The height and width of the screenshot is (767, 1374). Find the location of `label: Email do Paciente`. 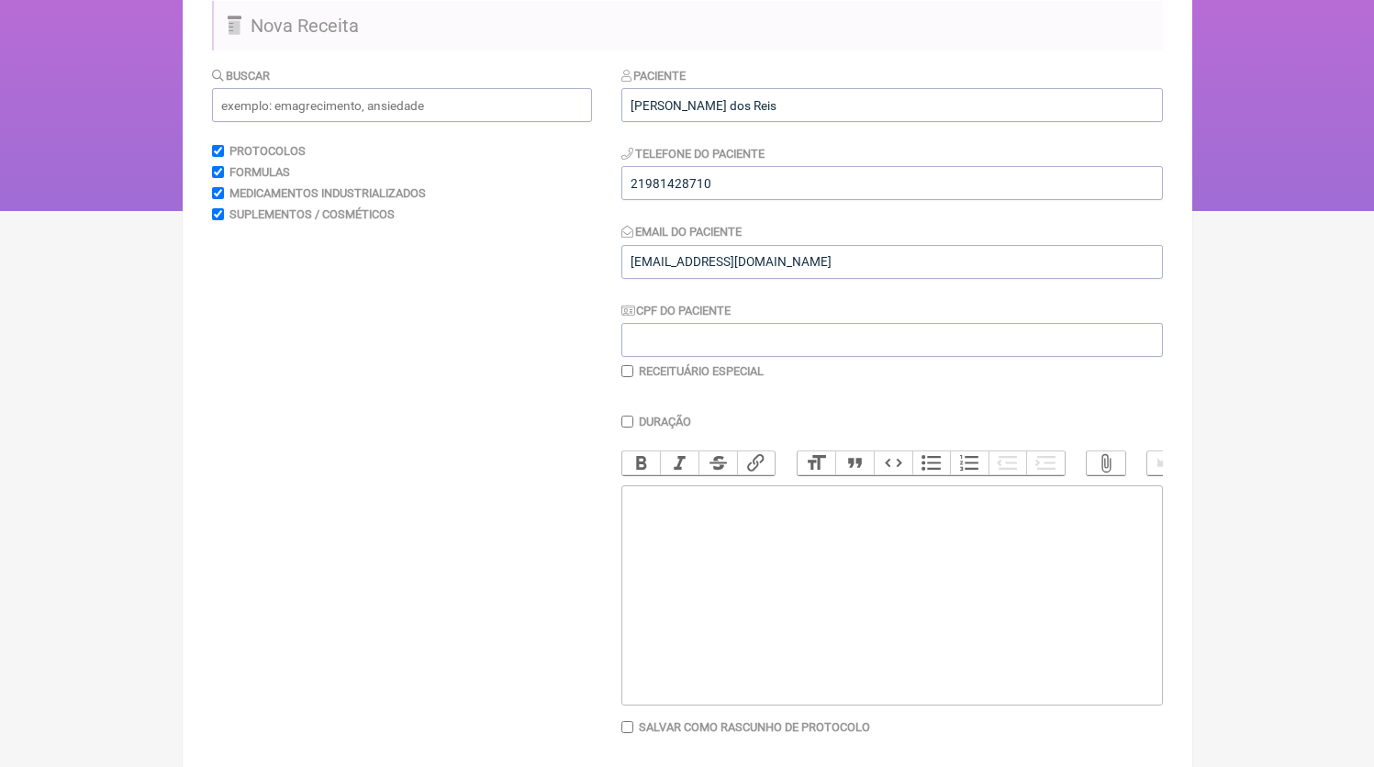

label: Email do Paciente is located at coordinates (682, 231).